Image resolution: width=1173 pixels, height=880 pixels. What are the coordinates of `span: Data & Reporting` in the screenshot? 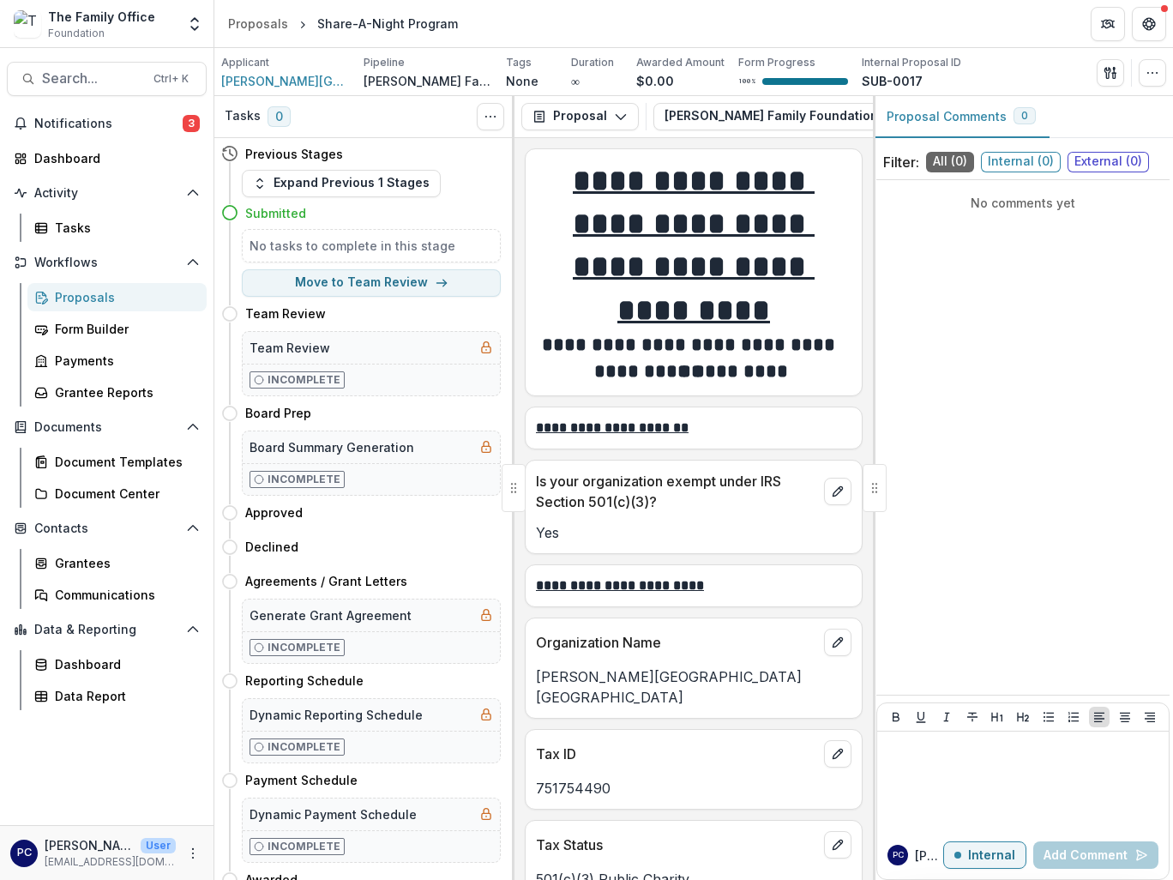 It's located at (106, 630).